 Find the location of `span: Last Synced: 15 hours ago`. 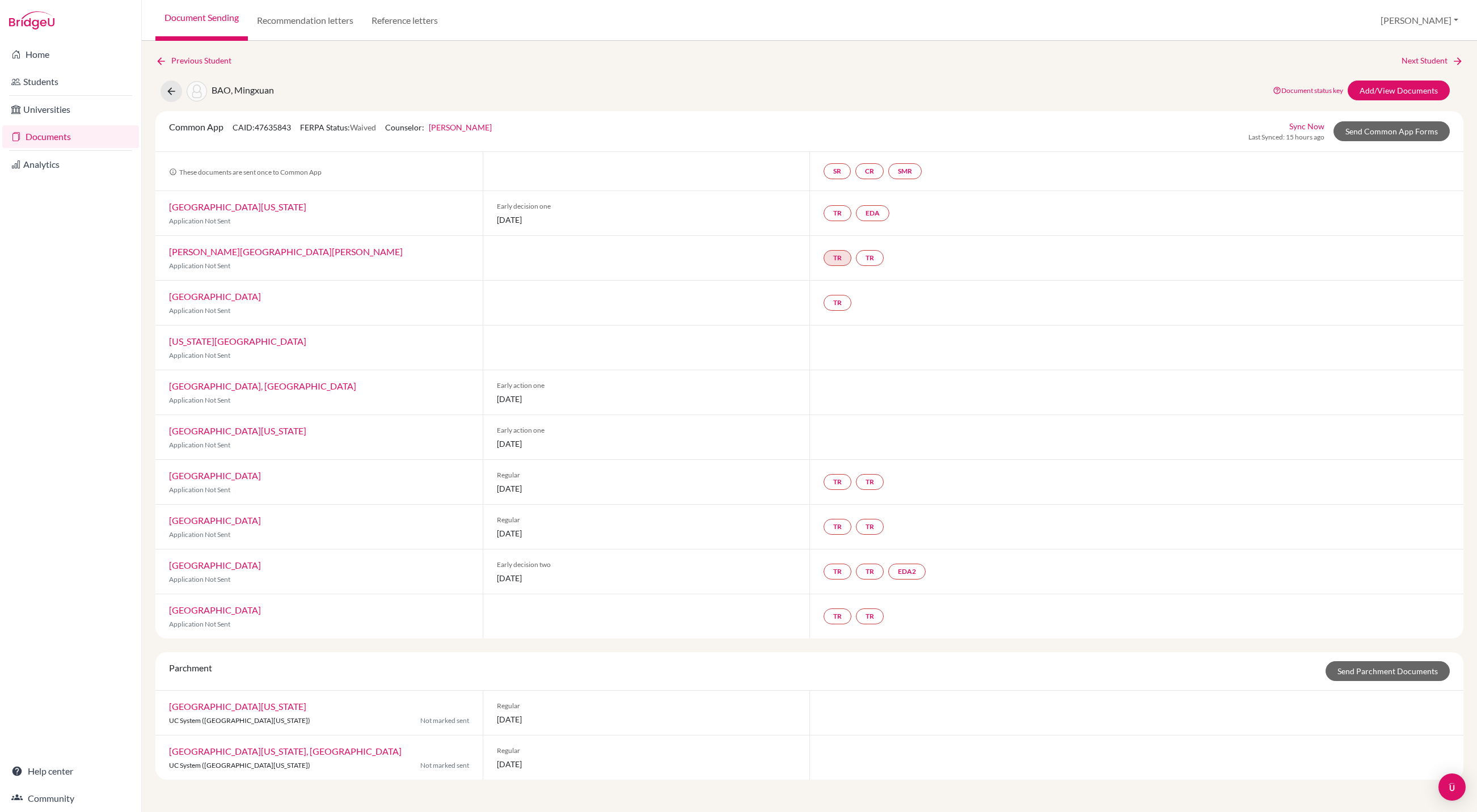

span: Last Synced: 15 hours ago is located at coordinates (1287, 137).